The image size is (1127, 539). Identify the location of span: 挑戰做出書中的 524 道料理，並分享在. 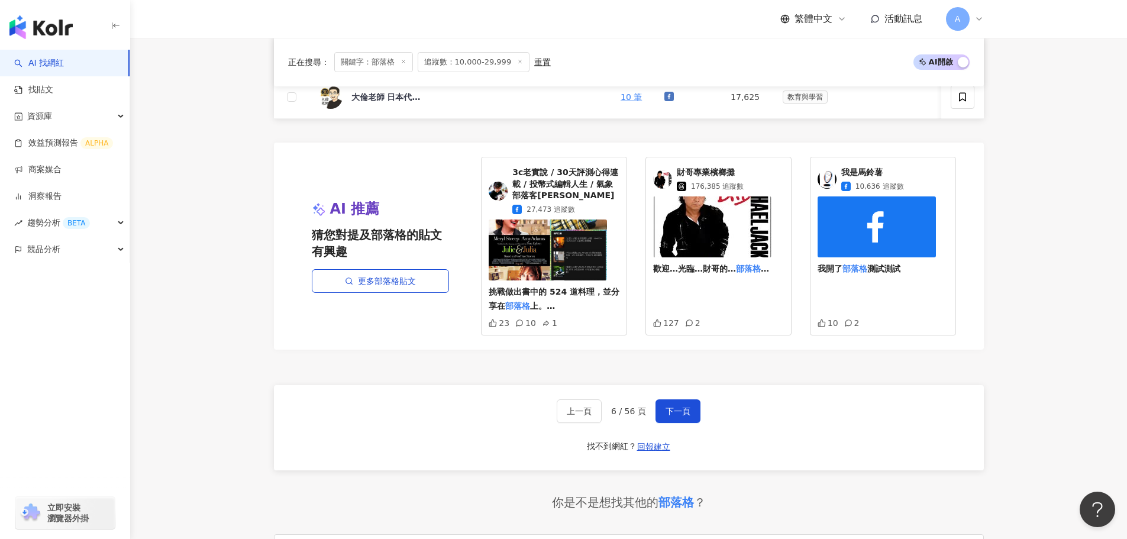
(554, 299).